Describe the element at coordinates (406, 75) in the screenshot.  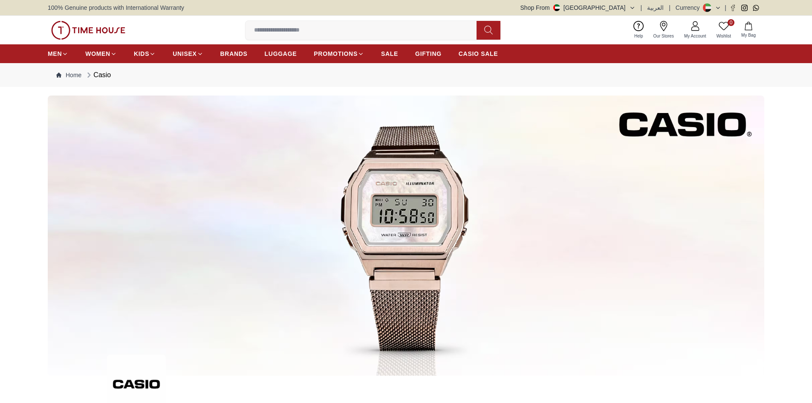
I see `nav: Breadcrumb` at that location.